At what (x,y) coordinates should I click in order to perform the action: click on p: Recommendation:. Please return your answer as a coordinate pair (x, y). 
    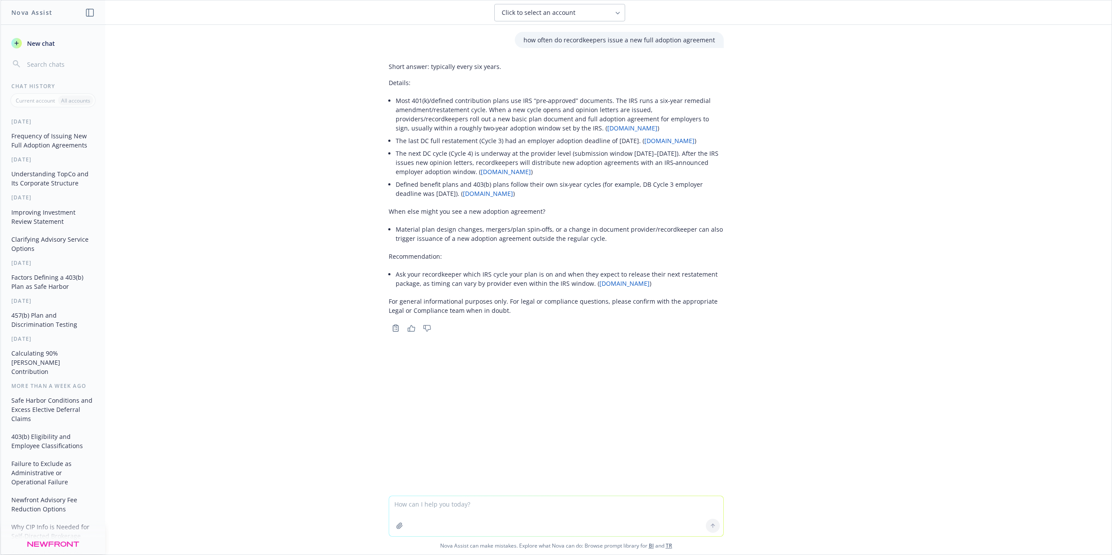
    Looking at the image, I should click on (556, 256).